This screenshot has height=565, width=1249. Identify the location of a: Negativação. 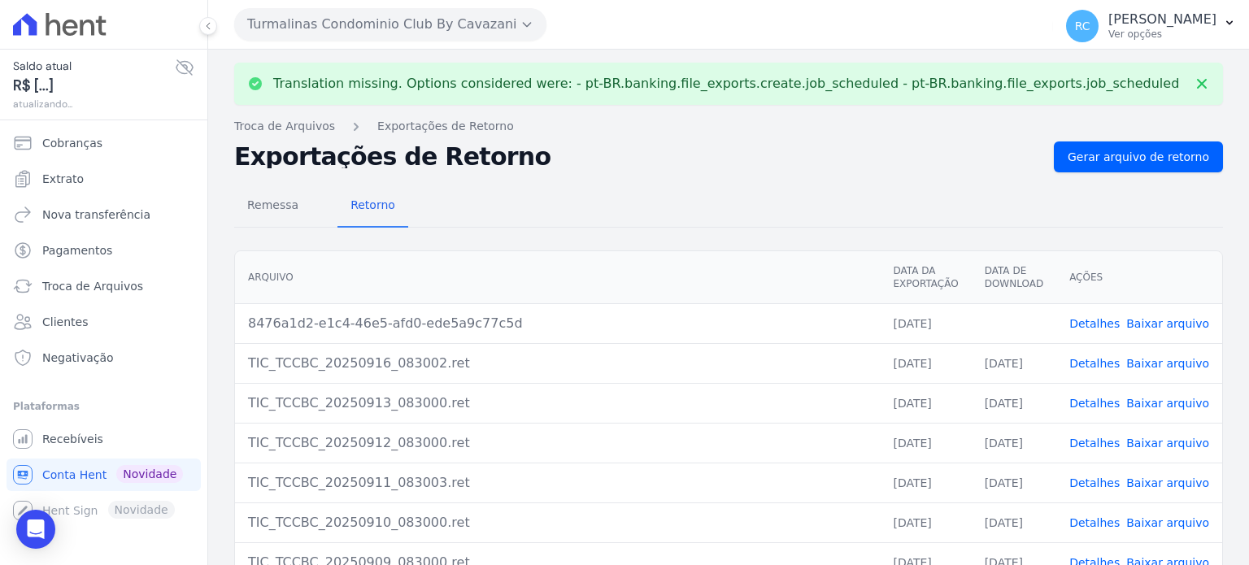
(103, 358).